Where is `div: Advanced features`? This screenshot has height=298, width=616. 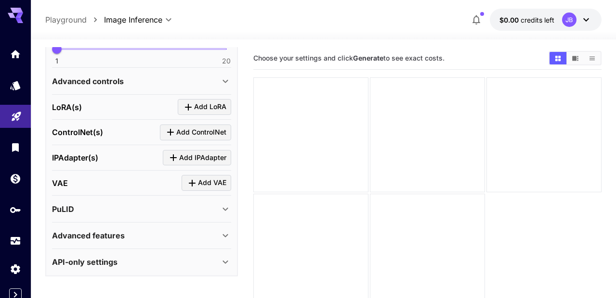 div: Advanced features is located at coordinates (141, 236).